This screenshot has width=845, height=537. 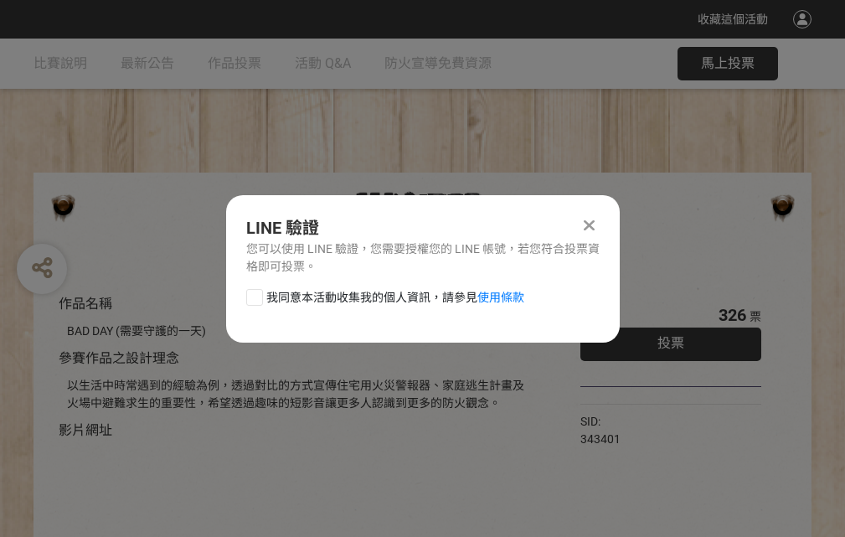 What do you see at coordinates (755, 317) in the screenshot?
I see `span: 票` at bounding box center [755, 317].